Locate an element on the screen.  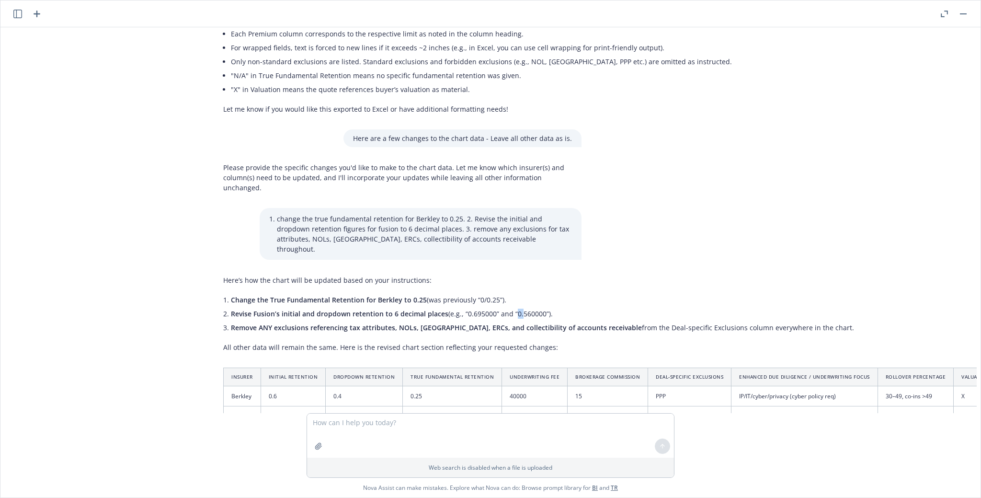
td: 0.4 is located at coordinates (364, 396).